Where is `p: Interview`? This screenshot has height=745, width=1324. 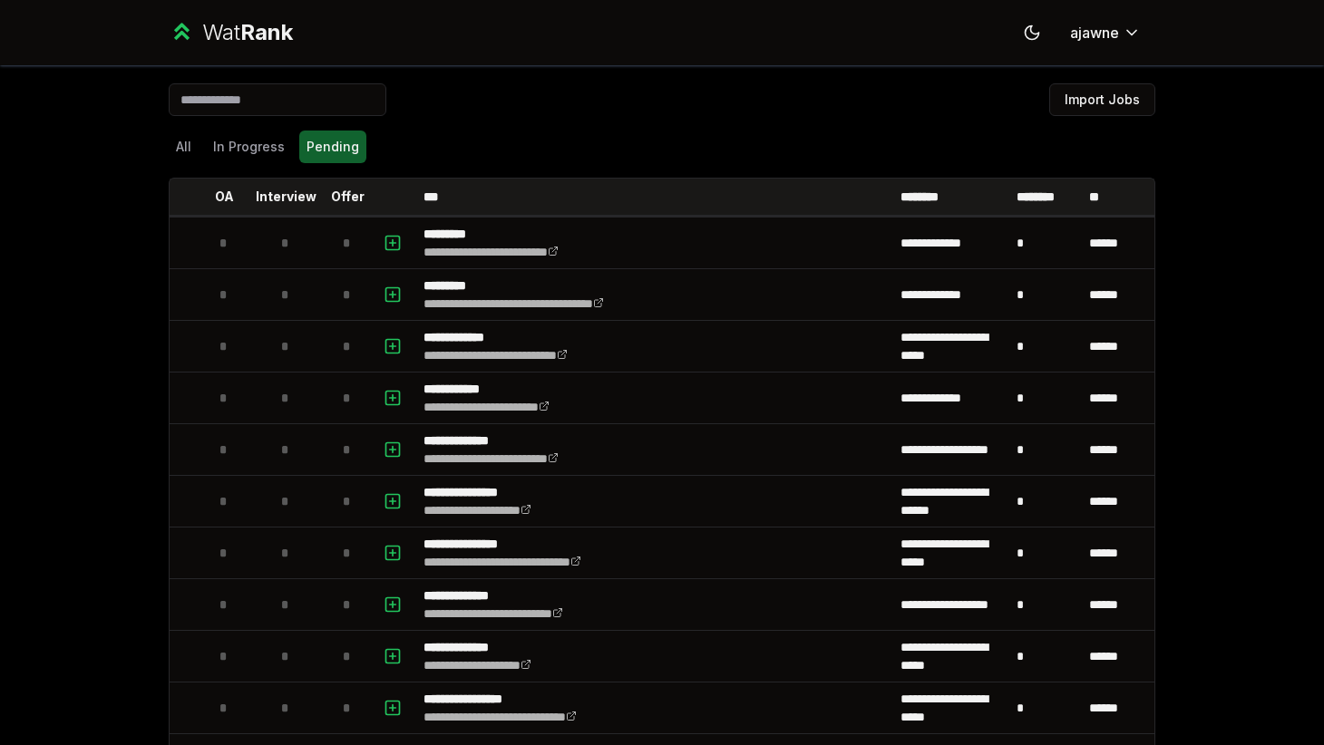 p: Interview is located at coordinates (286, 197).